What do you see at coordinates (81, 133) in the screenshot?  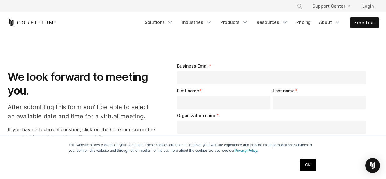 I see `p: If you have a technical question, click on the Corellium icon in the lower right to chat live wit...` at bounding box center [81, 133].